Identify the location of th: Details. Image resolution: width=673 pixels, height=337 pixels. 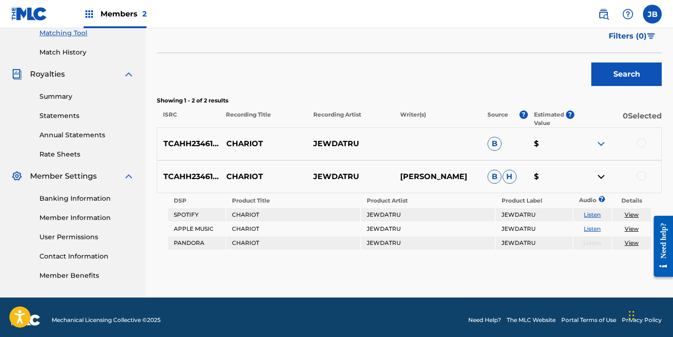
(631, 200).